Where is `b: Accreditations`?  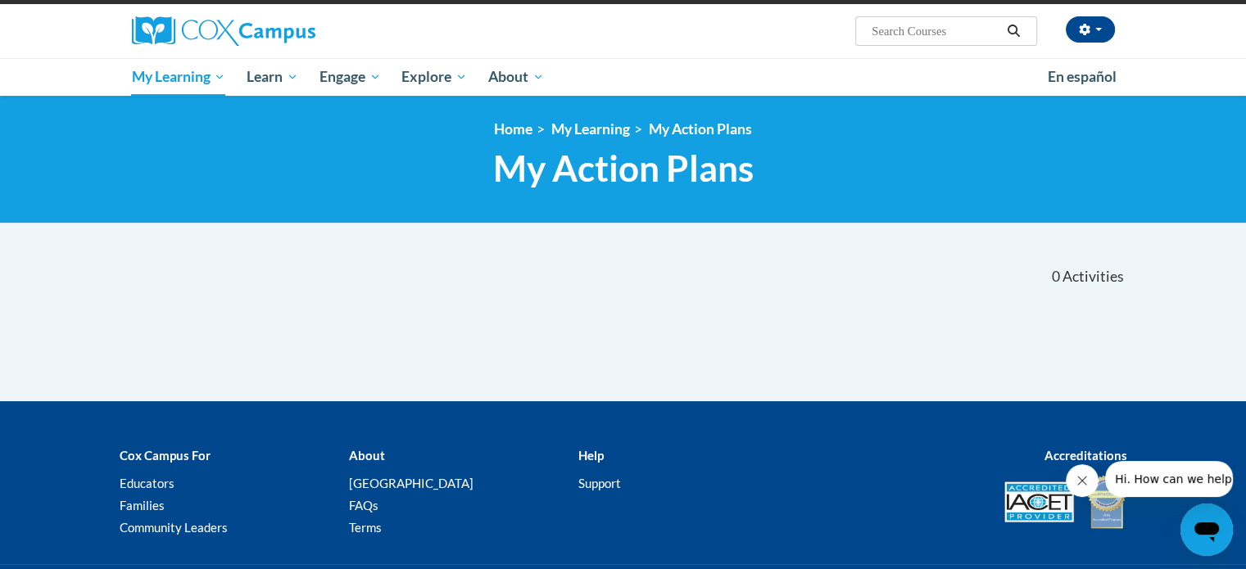
b: Accreditations is located at coordinates (1086, 456).